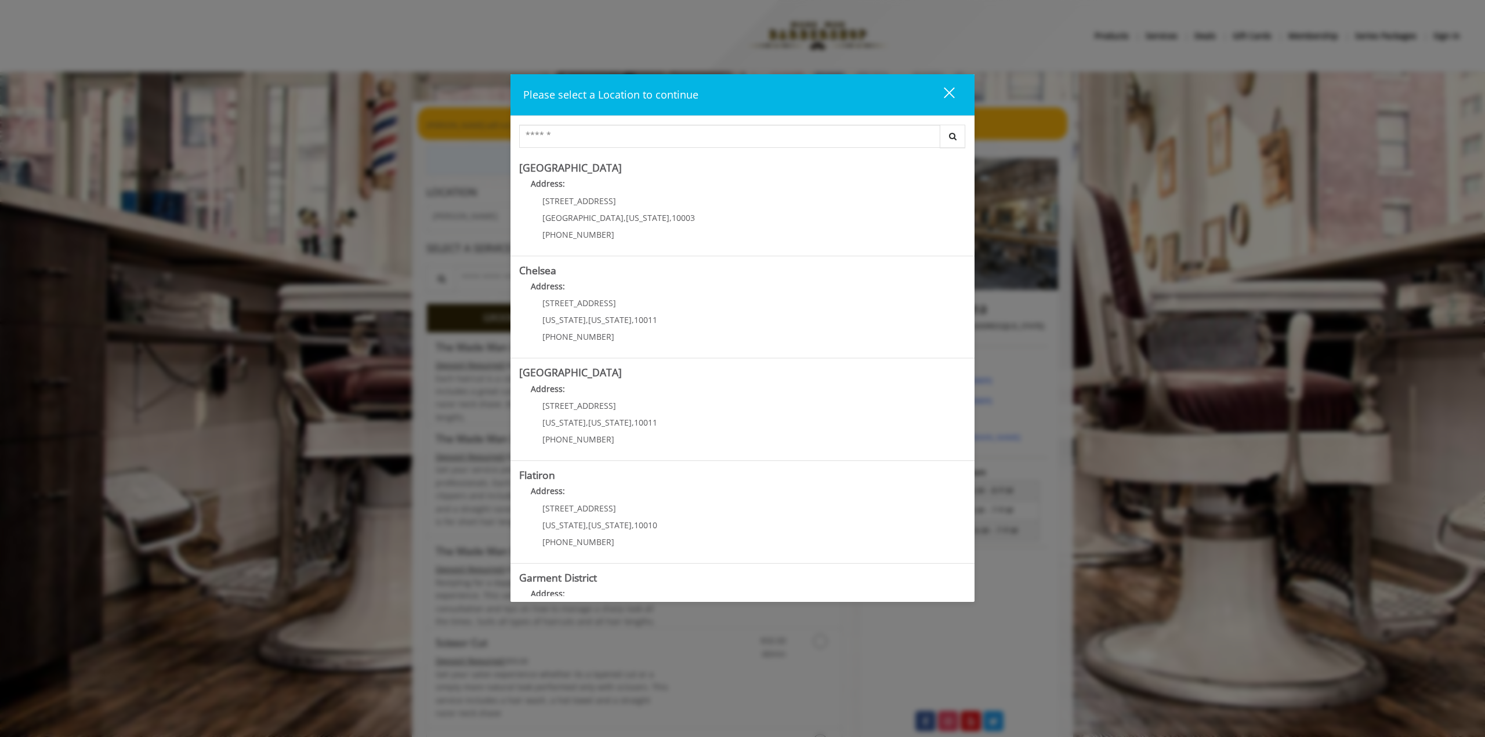  What do you see at coordinates (953, 136) in the screenshot?
I see `i: Search button` at bounding box center [953, 136].